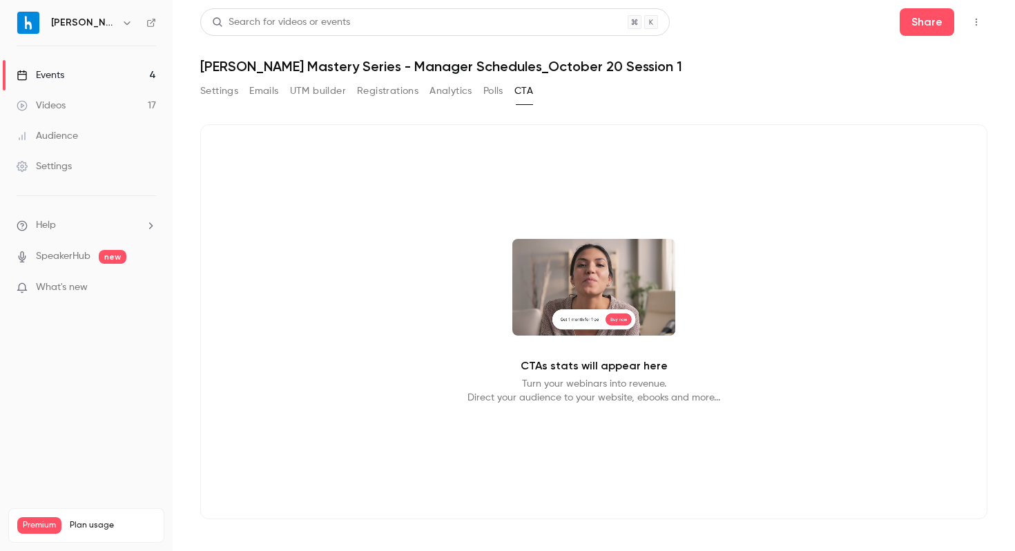  Describe the element at coordinates (113, 257) in the screenshot. I see `span: new` at that location.